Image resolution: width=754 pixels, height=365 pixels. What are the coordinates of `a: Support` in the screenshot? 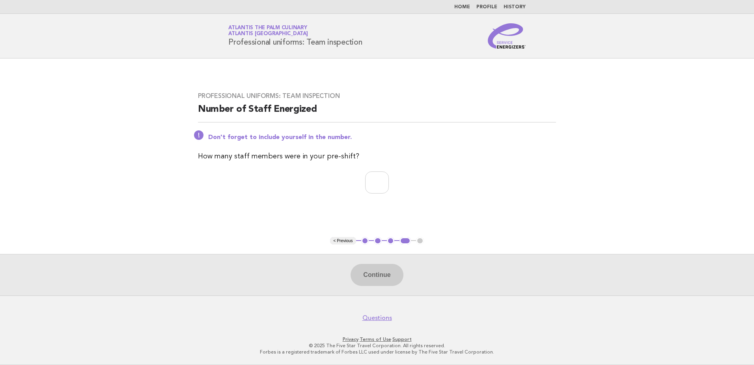 It's located at (402, 339).